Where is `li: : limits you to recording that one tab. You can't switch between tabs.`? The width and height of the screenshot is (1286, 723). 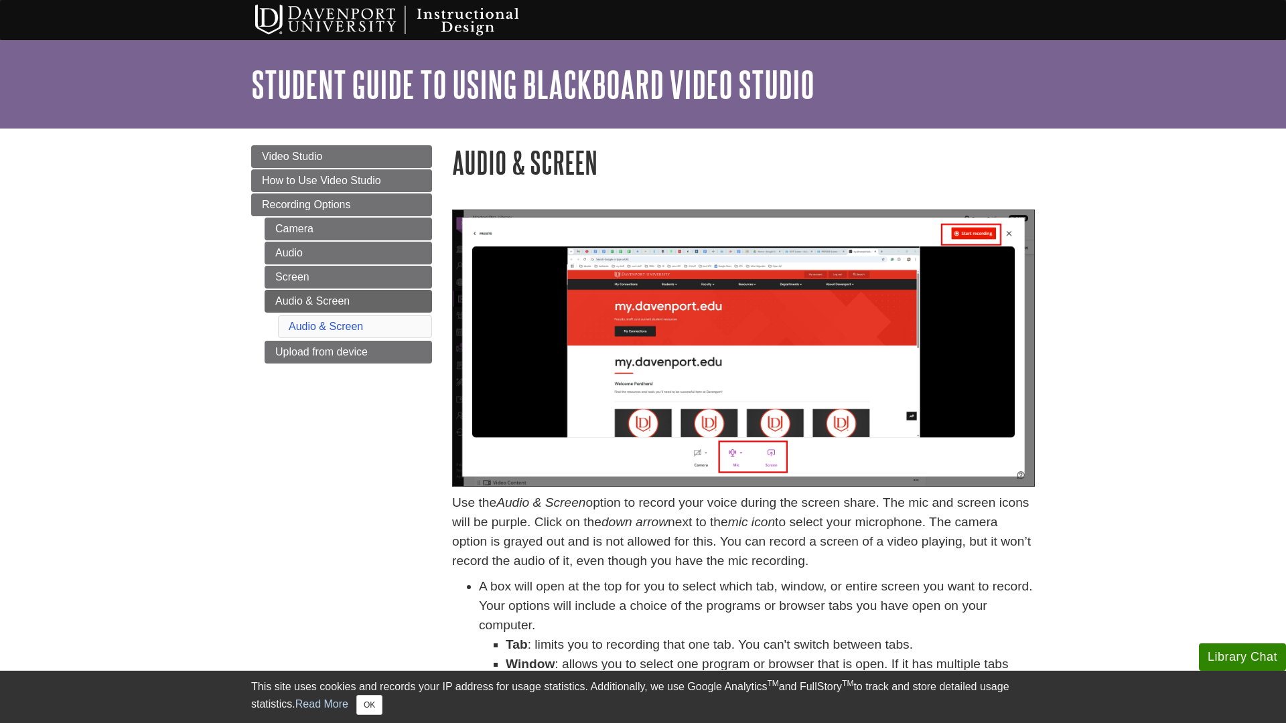
li: : limits you to recording that one tab. You can't switch between tabs. is located at coordinates (770, 645).